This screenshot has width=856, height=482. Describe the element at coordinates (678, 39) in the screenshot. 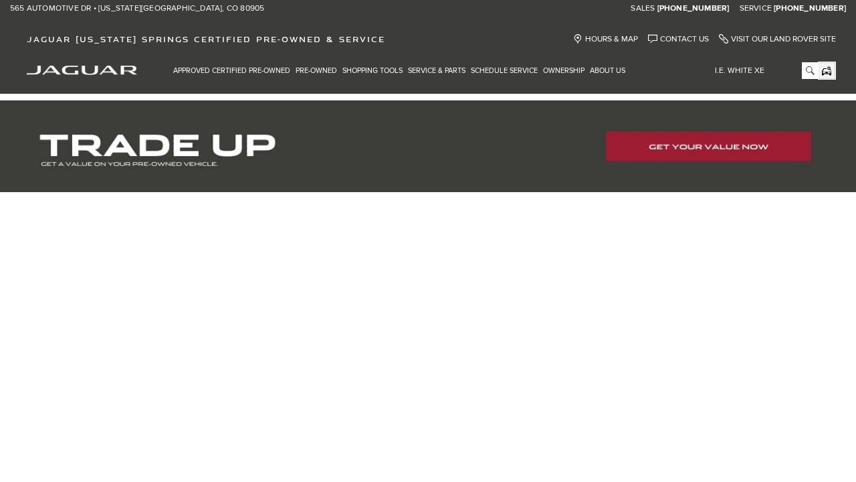

I see `a: Contact Us` at that location.